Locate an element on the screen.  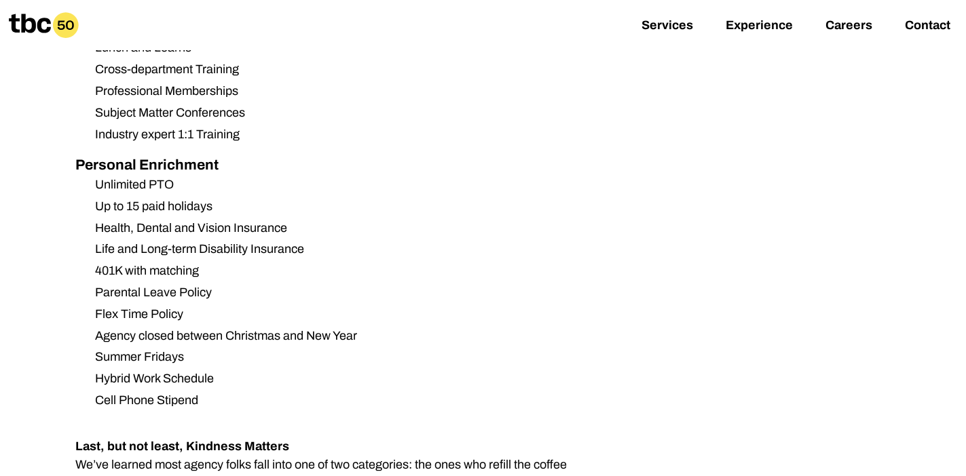
li: Summer Fridays is located at coordinates (340, 357).